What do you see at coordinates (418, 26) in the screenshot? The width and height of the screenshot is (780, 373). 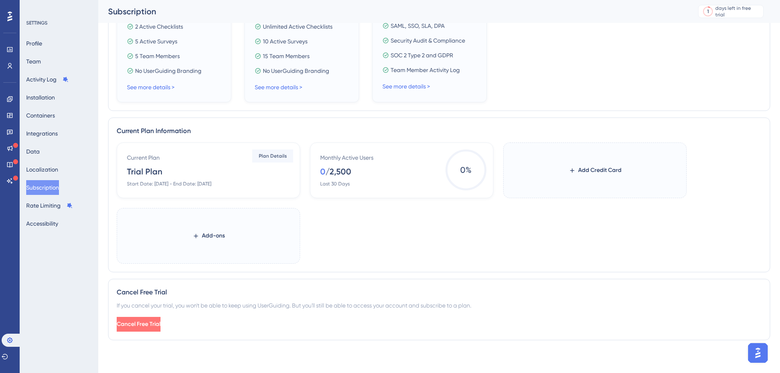 I see `span: SAML, SSO, SLA, DPA` at bounding box center [418, 26].